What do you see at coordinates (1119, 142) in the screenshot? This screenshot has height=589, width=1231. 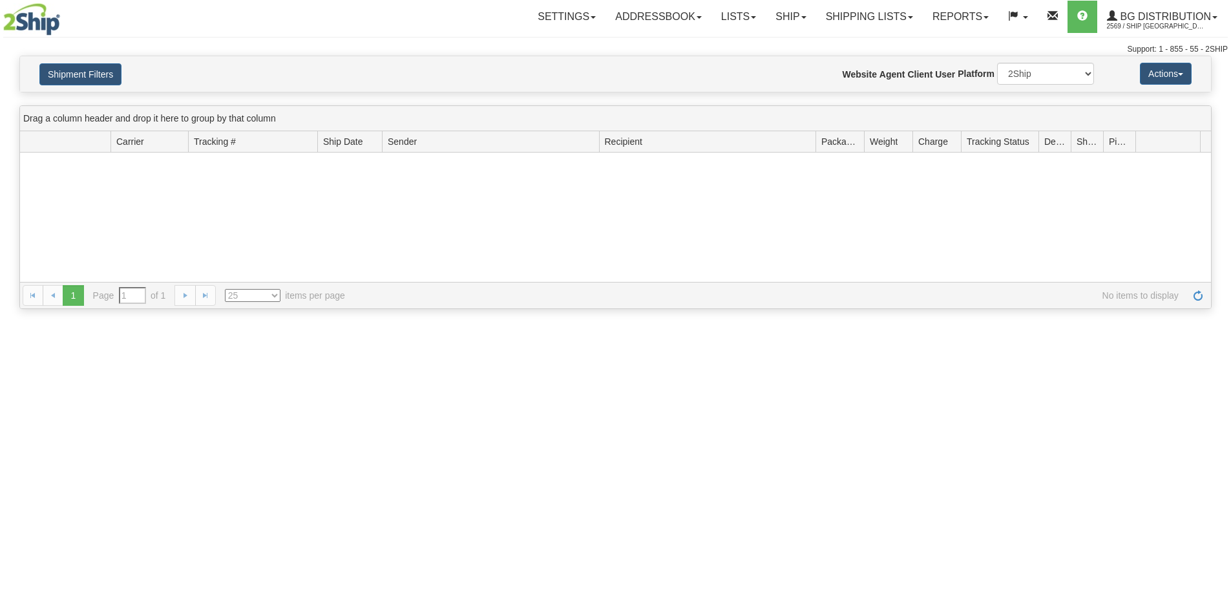 I see `span: Pickup Status` at bounding box center [1119, 142].